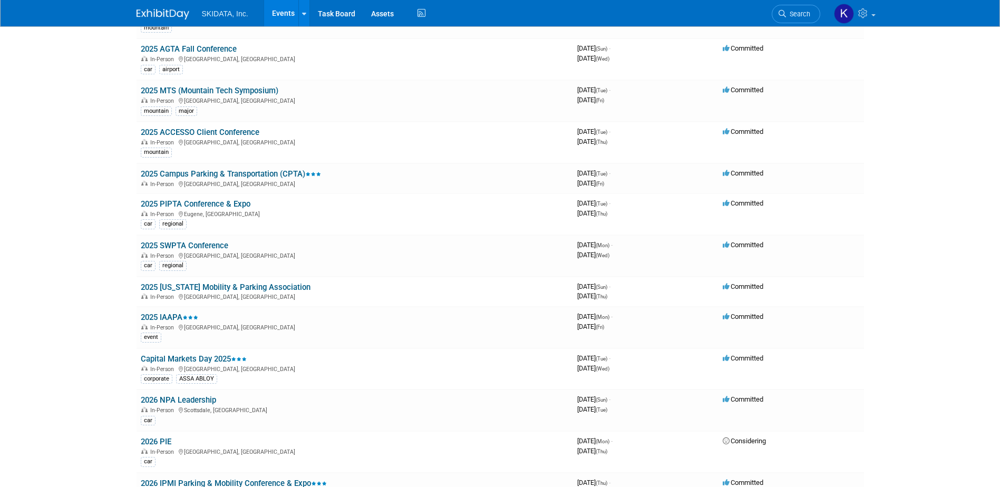 This screenshot has width=1000, height=487. What do you see at coordinates (844, 14) in the screenshot?
I see `img: Kim Masoner` at bounding box center [844, 14].